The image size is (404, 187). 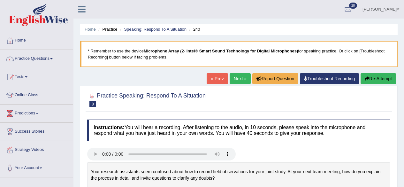 What do you see at coordinates (275, 79) in the screenshot?
I see `button: Report Question` at bounding box center [275, 79].